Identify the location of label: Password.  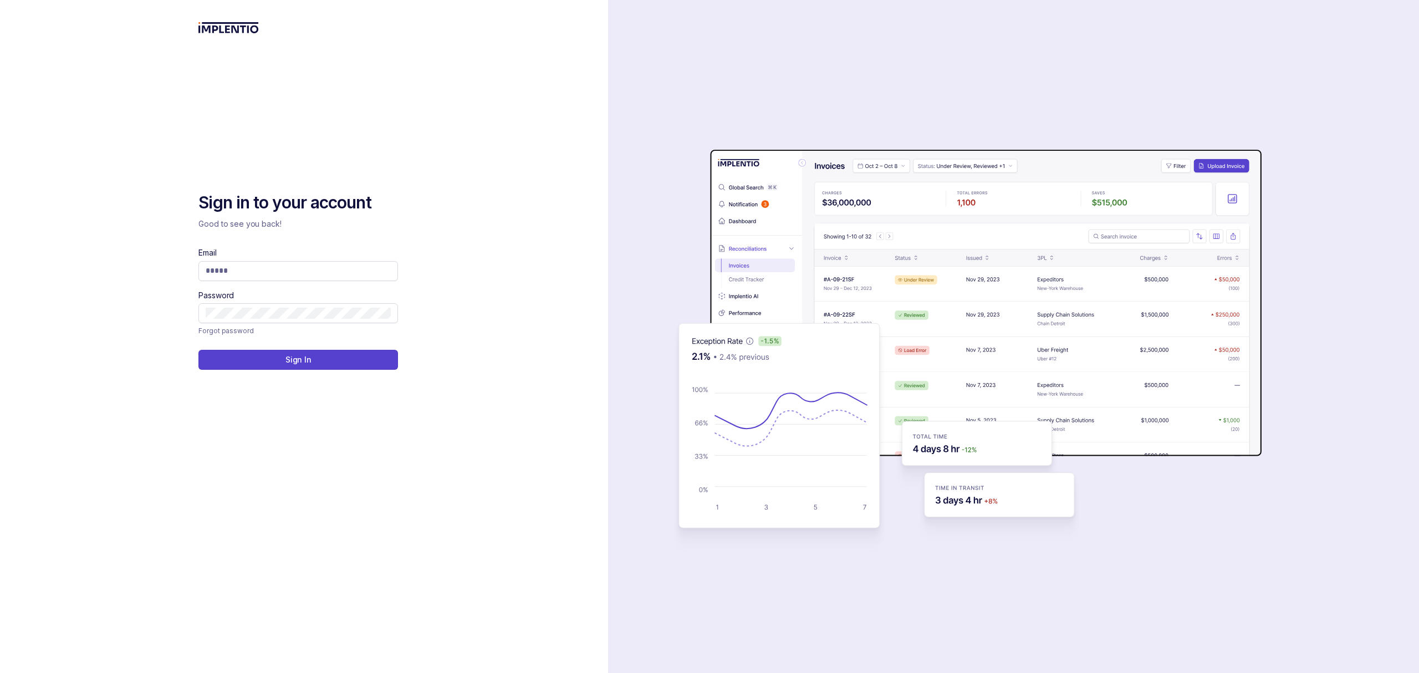
(216, 295).